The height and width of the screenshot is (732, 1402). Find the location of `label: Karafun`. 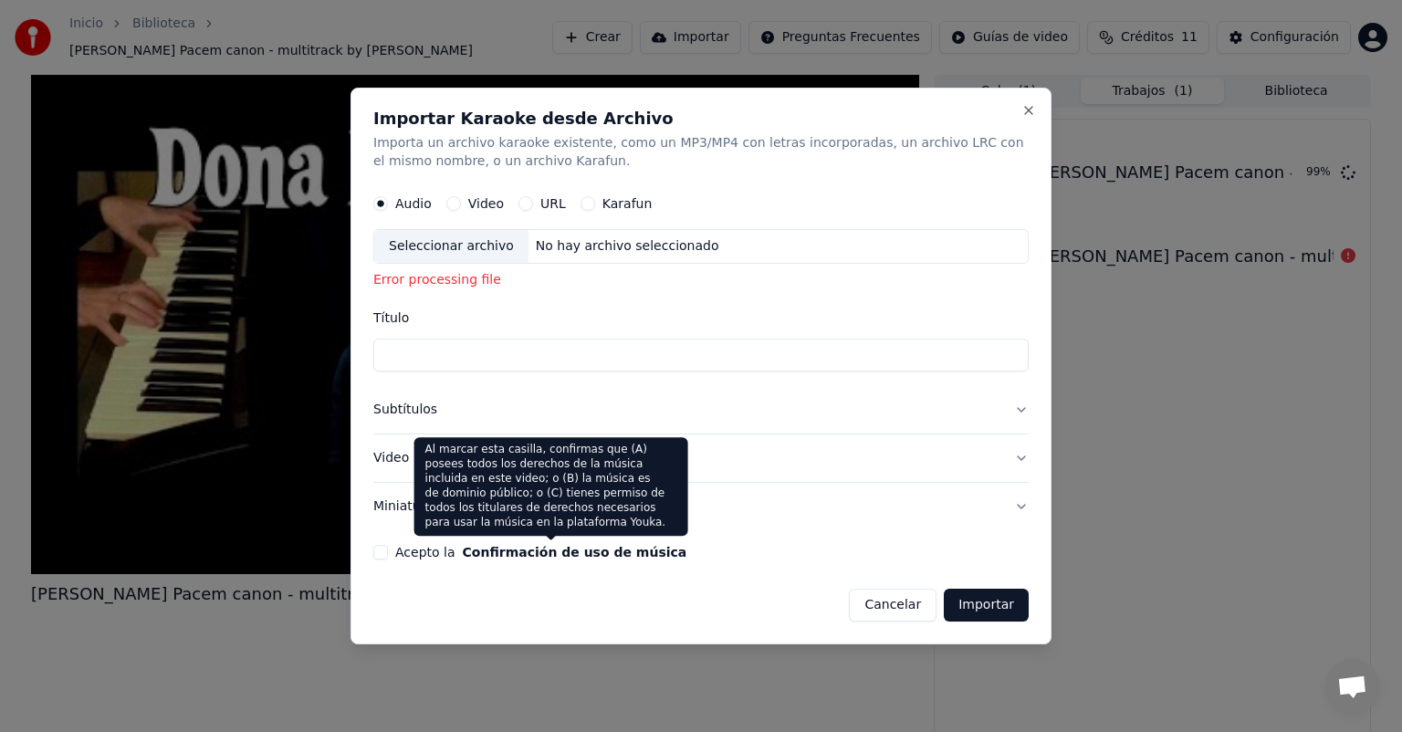

label: Karafun is located at coordinates (627, 204).